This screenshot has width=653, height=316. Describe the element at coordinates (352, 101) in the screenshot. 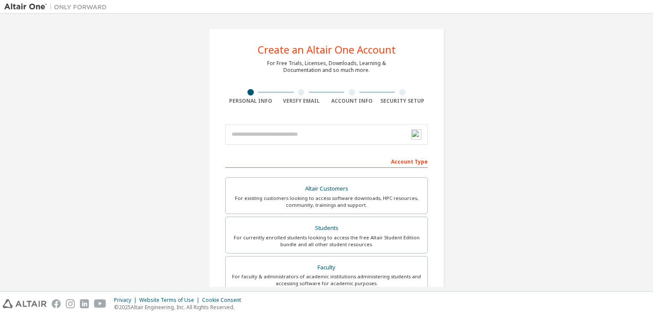

I see `div: Account Info` at that location.